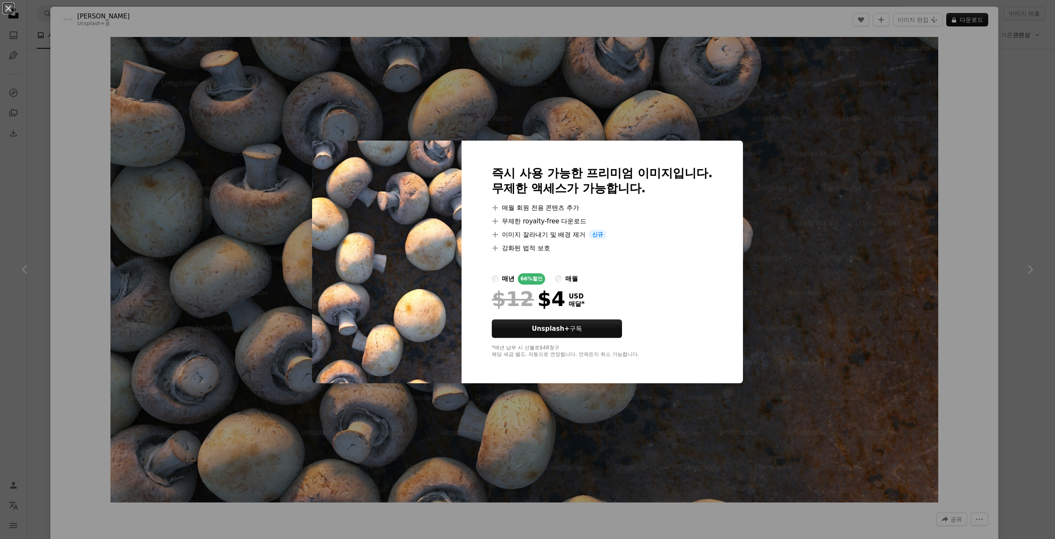 The image size is (1055, 539). Describe the element at coordinates (557, 329) in the screenshot. I see `button: Unsplash+구독` at that location.